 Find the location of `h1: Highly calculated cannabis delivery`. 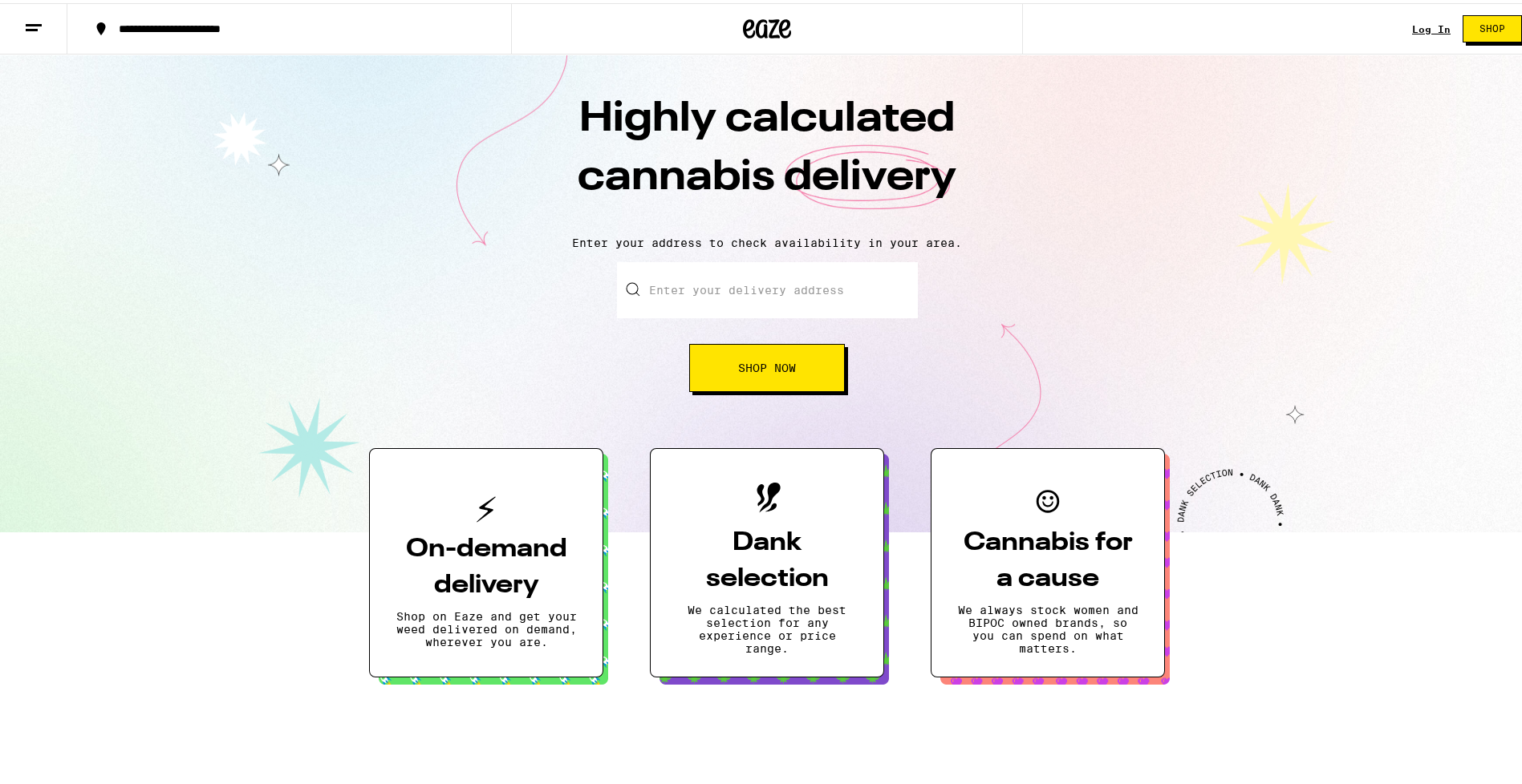

h1: Highly calculated cannabis delivery is located at coordinates (767, 154).